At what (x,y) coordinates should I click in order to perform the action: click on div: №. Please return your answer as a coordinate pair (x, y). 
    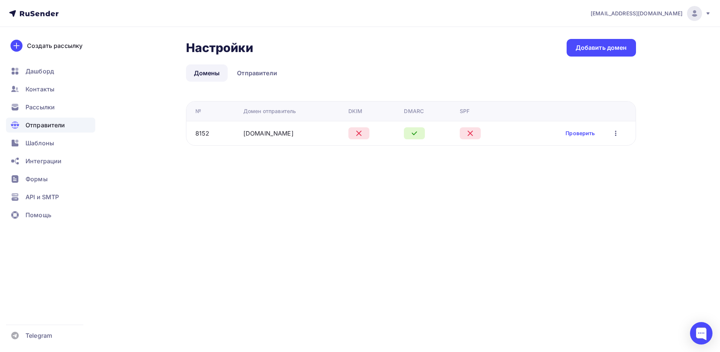
    Looking at the image, I should click on (198, 111).